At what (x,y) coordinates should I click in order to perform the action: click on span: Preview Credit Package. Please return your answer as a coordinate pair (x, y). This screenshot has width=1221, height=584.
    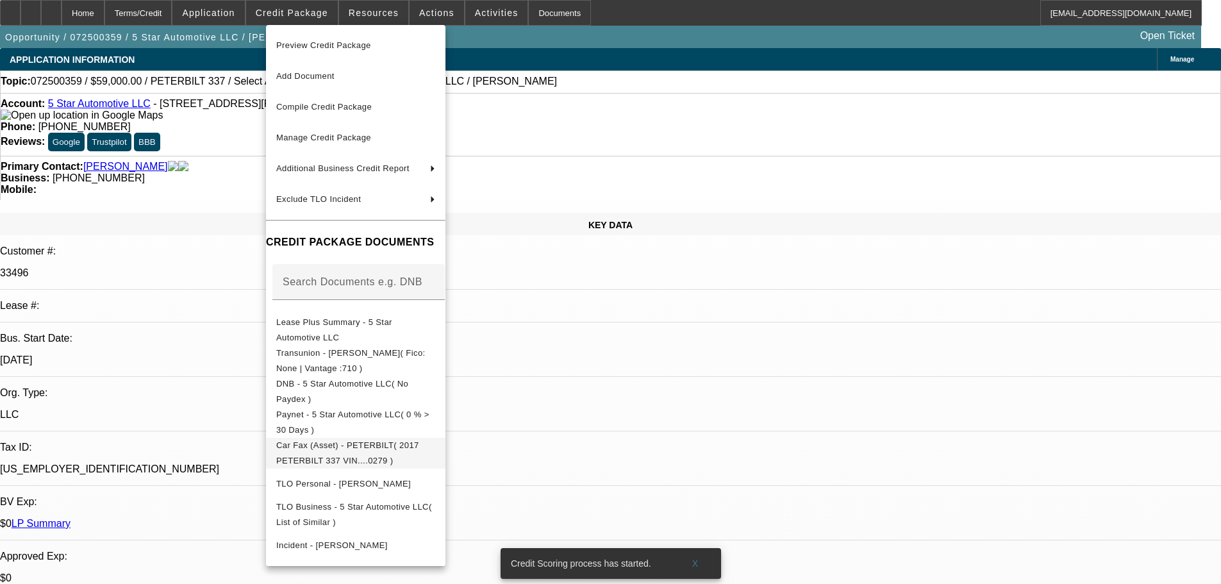
    Looking at the image, I should click on (324, 45).